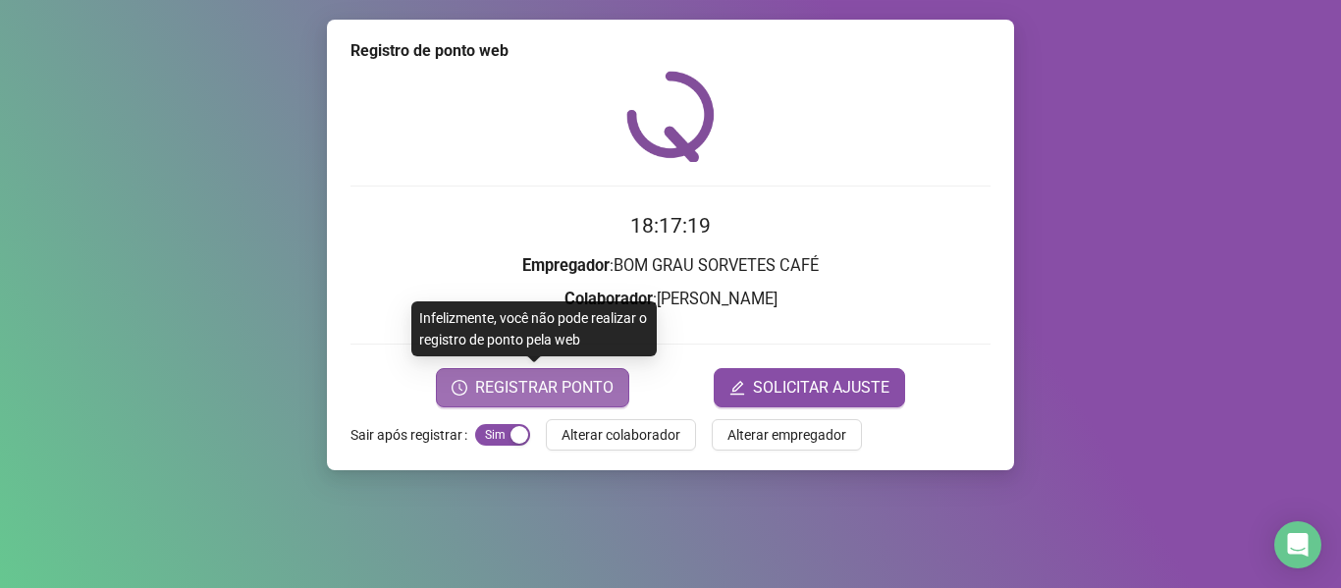  What do you see at coordinates (670, 226) in the screenshot?
I see `time: 18:17:19` at bounding box center [670, 226].